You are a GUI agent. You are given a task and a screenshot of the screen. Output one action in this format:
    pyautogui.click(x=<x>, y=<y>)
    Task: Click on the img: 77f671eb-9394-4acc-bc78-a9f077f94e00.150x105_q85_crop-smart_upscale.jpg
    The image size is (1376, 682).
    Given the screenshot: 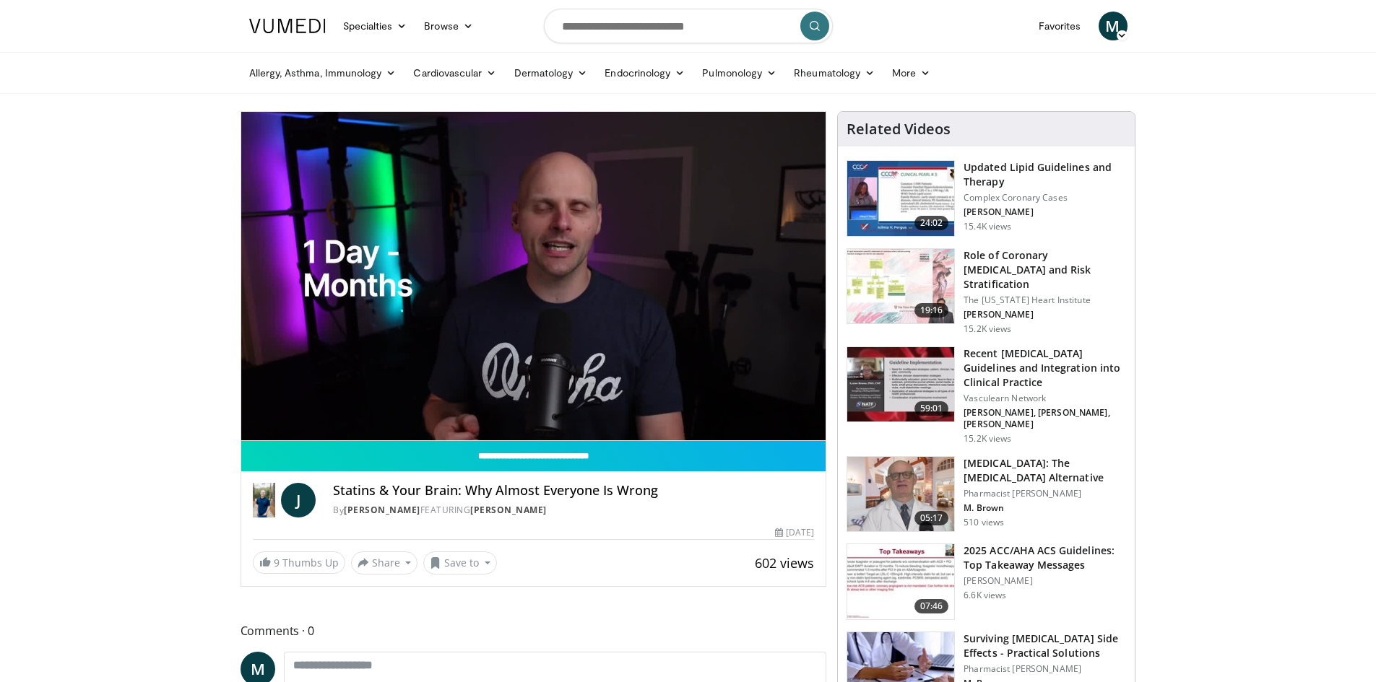 What is the action you would take?
    pyautogui.click(x=901, y=199)
    